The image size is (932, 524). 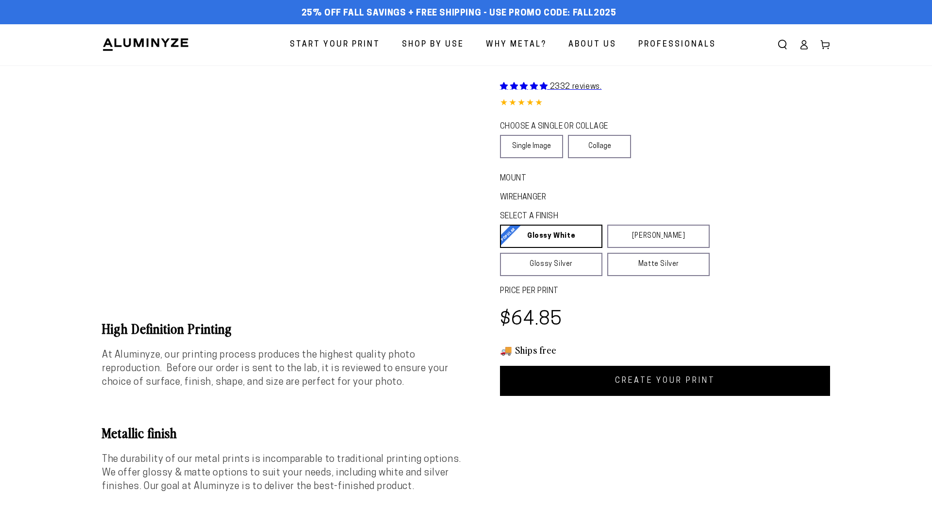 I want to click on label: PRICE PER PRINT, so click(x=665, y=291).